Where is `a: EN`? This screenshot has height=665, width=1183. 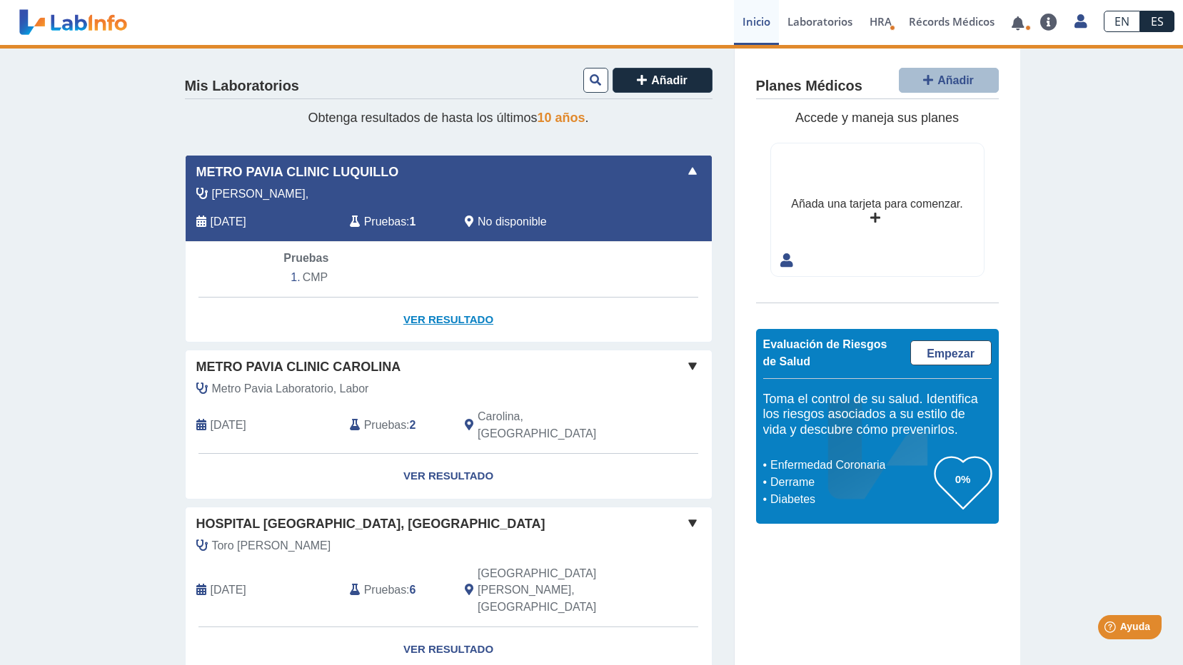
a: EN is located at coordinates (1122, 21).